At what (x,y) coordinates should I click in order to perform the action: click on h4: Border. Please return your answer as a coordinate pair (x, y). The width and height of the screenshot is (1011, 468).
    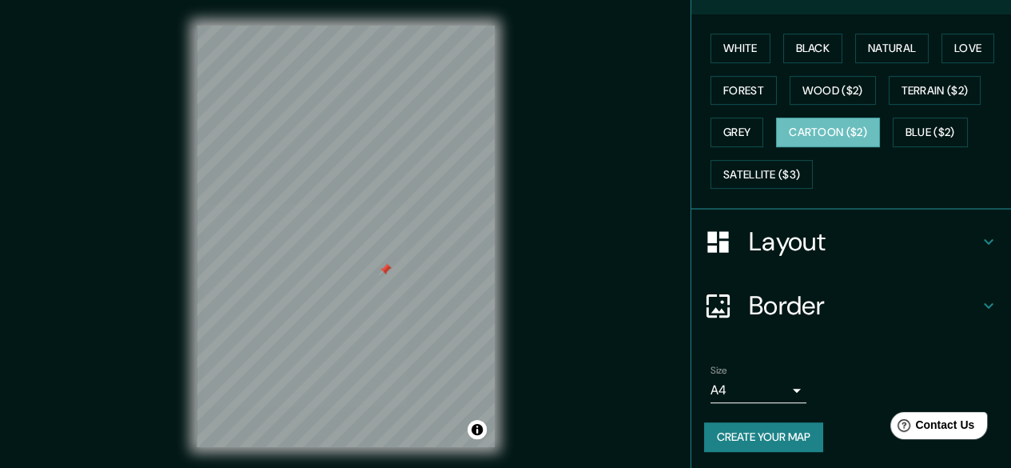
    Looking at the image, I should click on (864, 305).